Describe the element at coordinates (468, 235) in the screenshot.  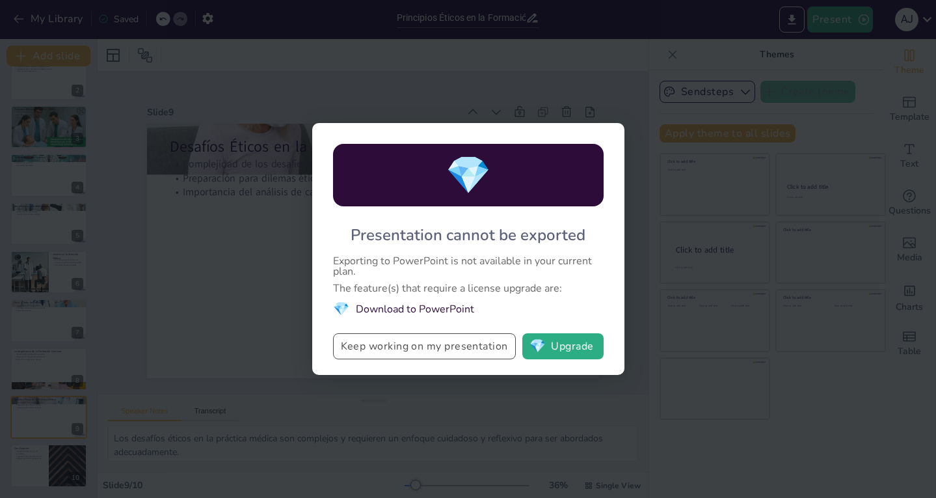
I see `div: Presentation cannot be exported` at that location.